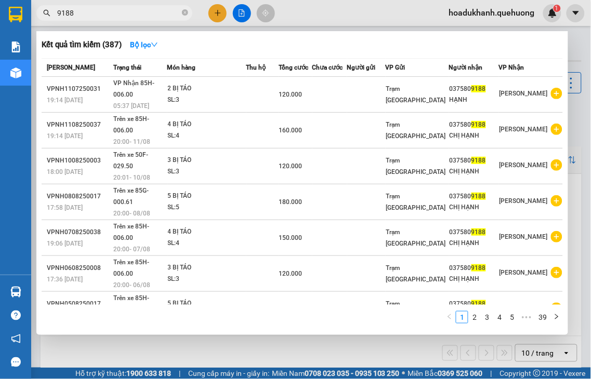 The width and height of the screenshot is (591, 379). I want to click on a: 39, so click(543, 318).